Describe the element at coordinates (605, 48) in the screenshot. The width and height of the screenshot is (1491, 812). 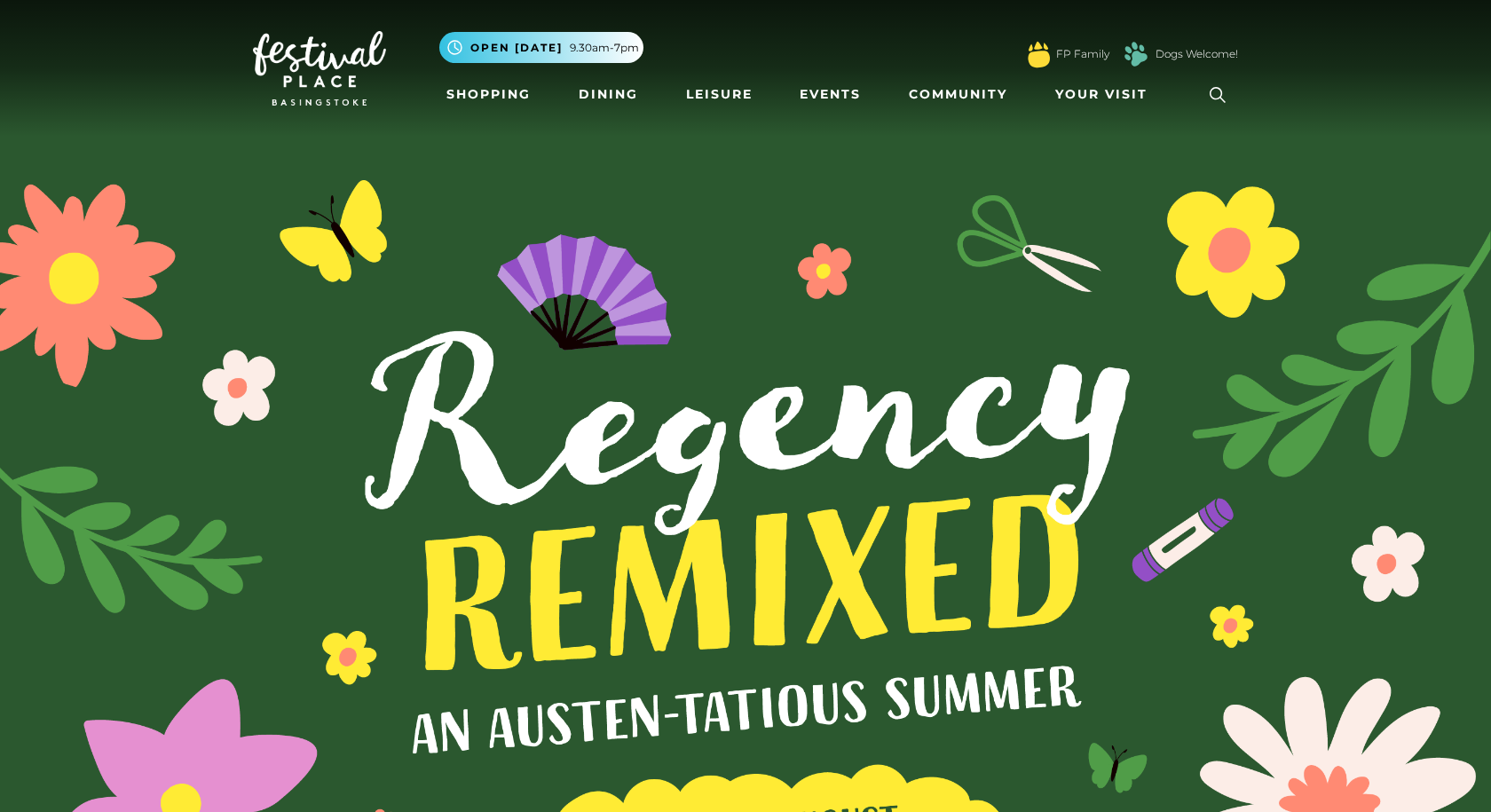
I see `span: 9.30am-7pm` at that location.